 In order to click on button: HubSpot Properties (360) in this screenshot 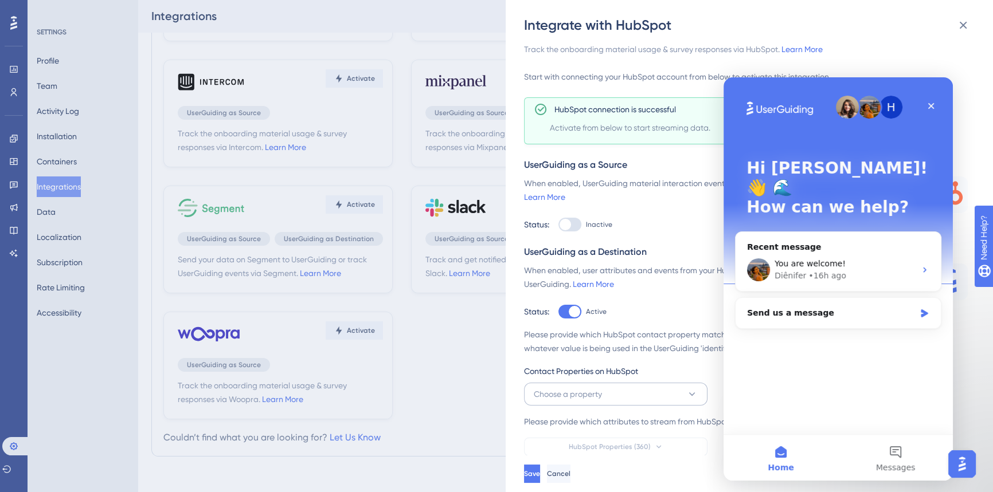, I will do `click(616, 447)`.